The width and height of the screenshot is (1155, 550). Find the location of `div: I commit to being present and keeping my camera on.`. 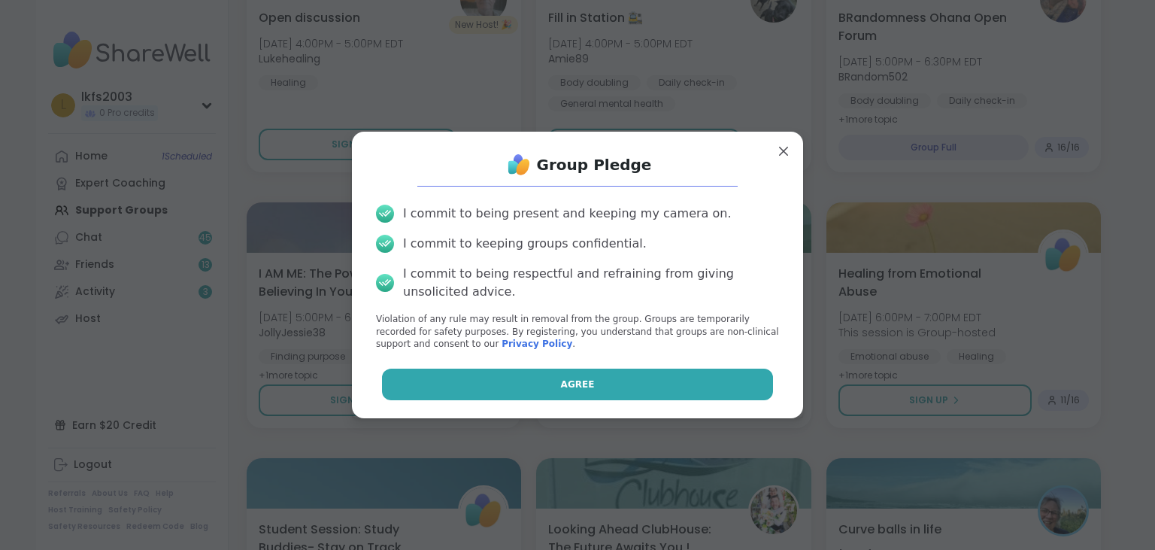

div: I commit to being present and keeping my camera on. is located at coordinates (567, 214).